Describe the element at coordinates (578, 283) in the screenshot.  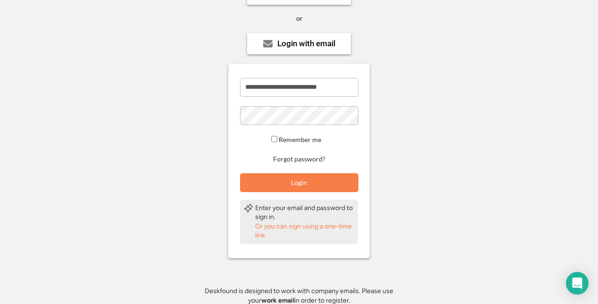
I see `div: Open Intercom Messenger` at that location.